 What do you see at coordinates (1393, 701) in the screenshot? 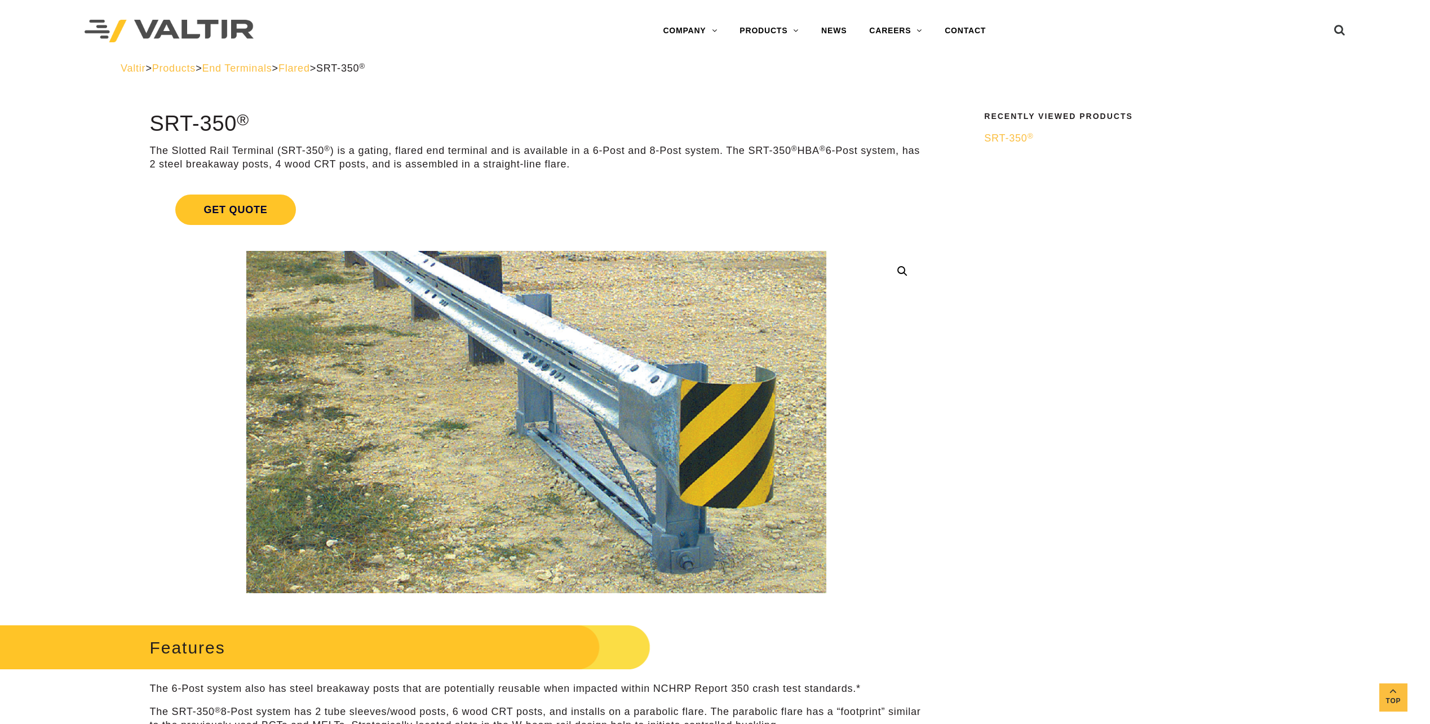
I see `span: Top` at bounding box center [1393, 701].